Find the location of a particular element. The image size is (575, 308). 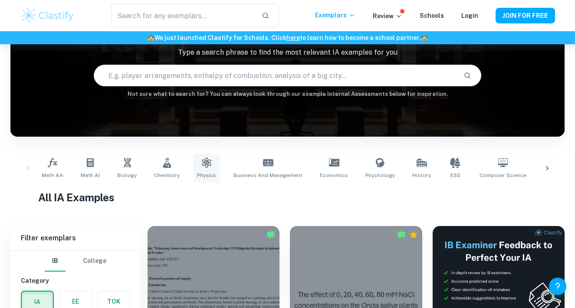

button: JOIN FOR FREE is located at coordinates (525, 16).